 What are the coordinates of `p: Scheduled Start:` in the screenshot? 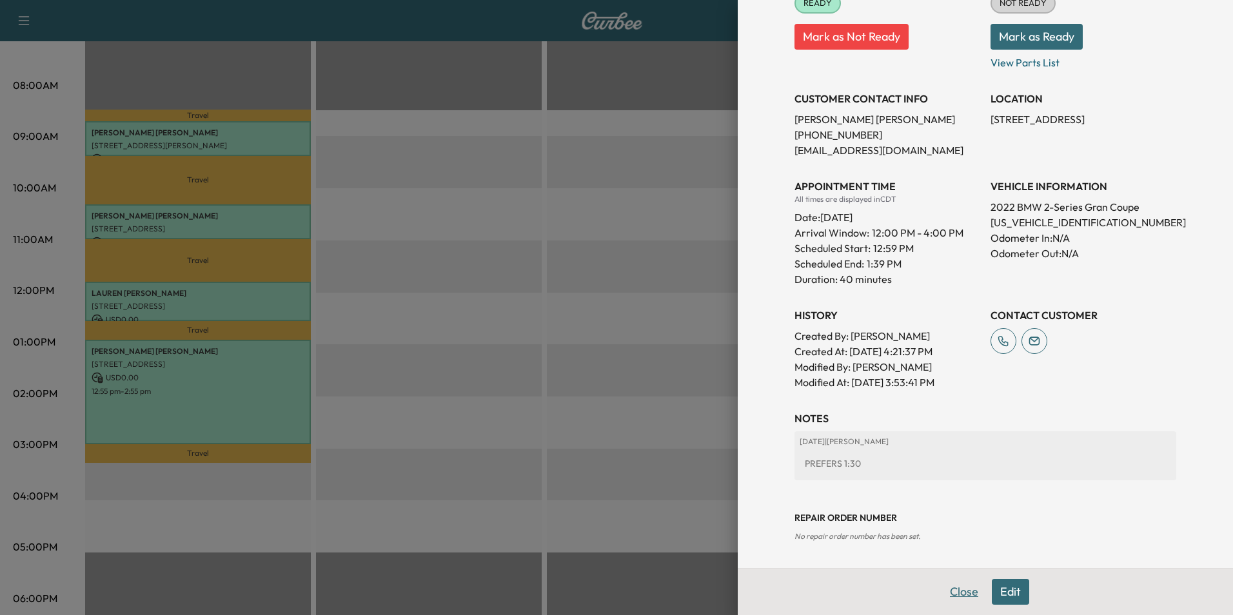 It's located at (833, 248).